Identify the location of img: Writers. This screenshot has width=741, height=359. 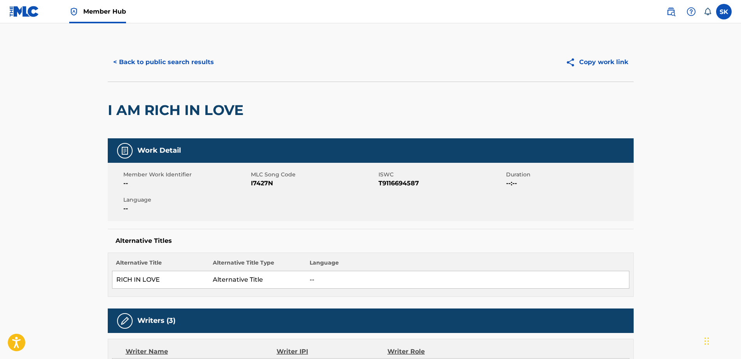
(125, 321).